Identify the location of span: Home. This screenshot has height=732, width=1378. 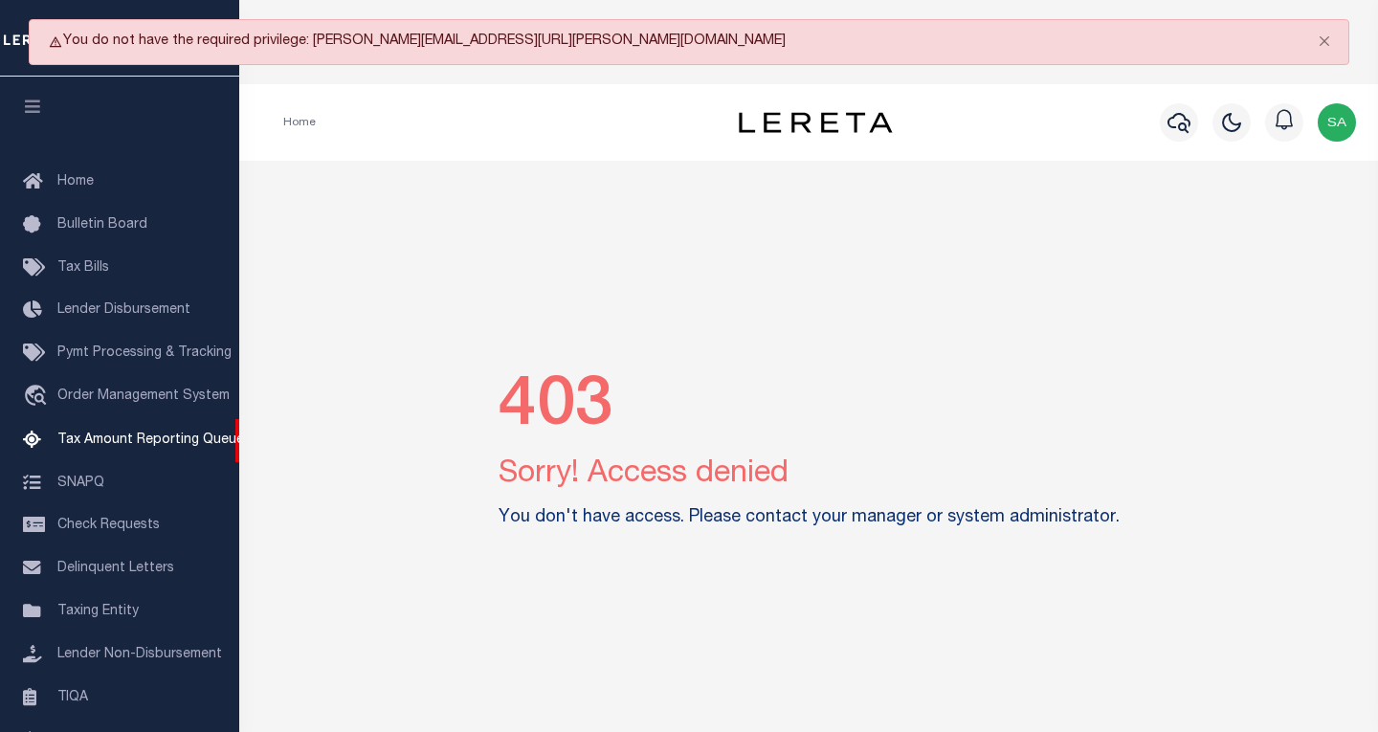
(76, 182).